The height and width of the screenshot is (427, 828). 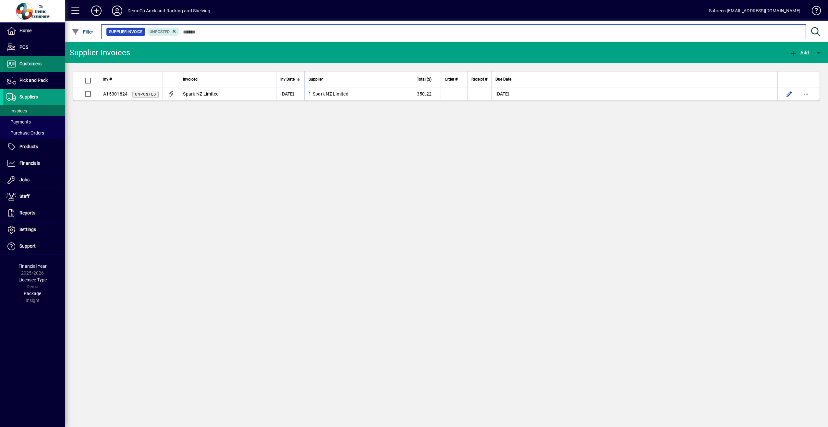 I want to click on span: Pick and Pack, so click(x=33, y=80).